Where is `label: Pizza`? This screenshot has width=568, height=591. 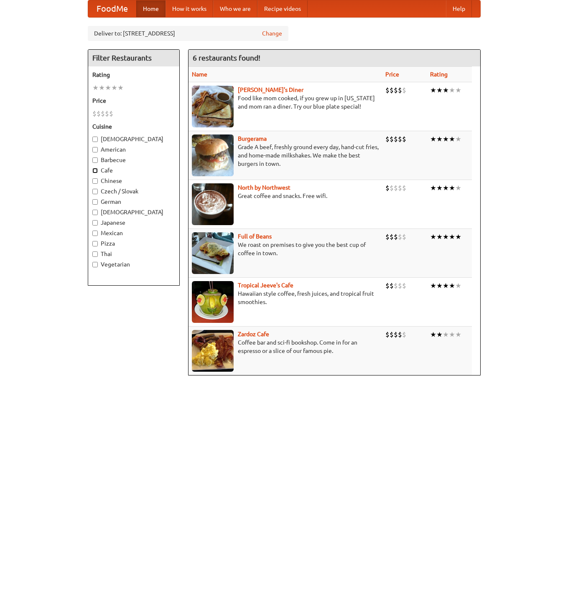 label: Pizza is located at coordinates (134, 244).